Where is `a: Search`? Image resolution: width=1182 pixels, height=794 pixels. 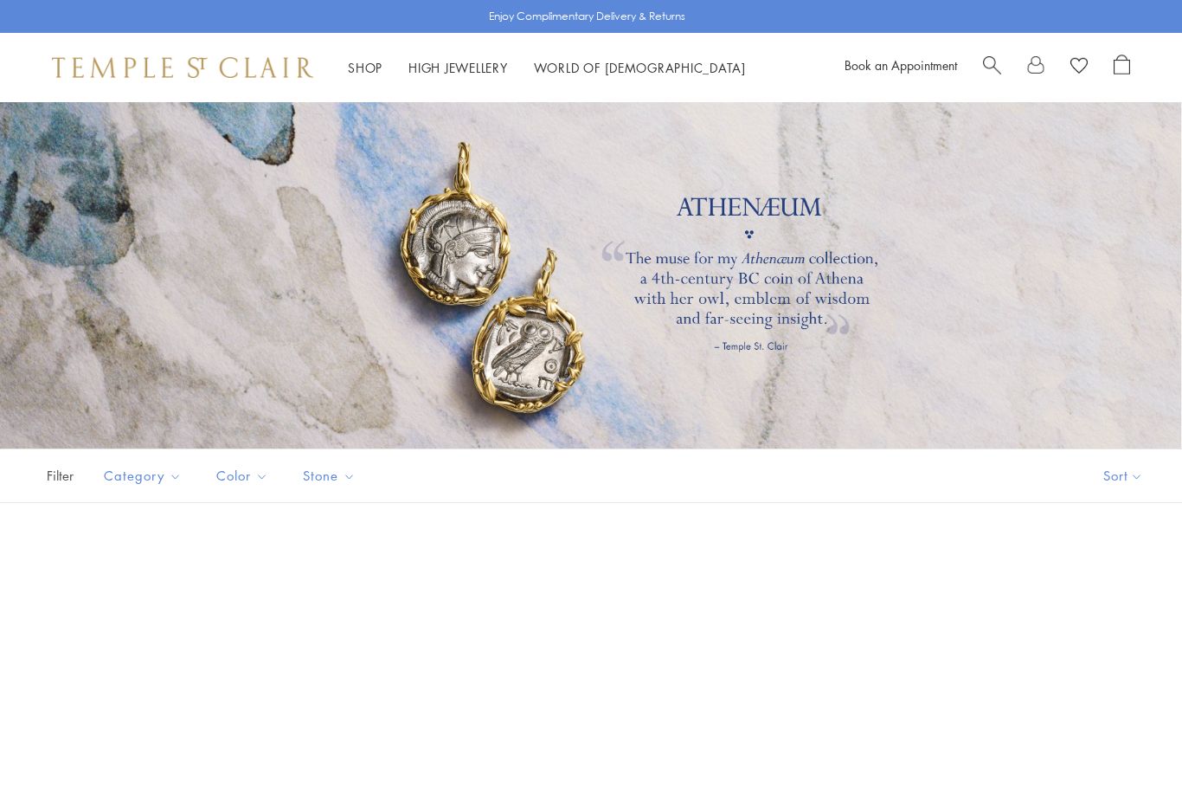 a: Search is located at coordinates (992, 67).